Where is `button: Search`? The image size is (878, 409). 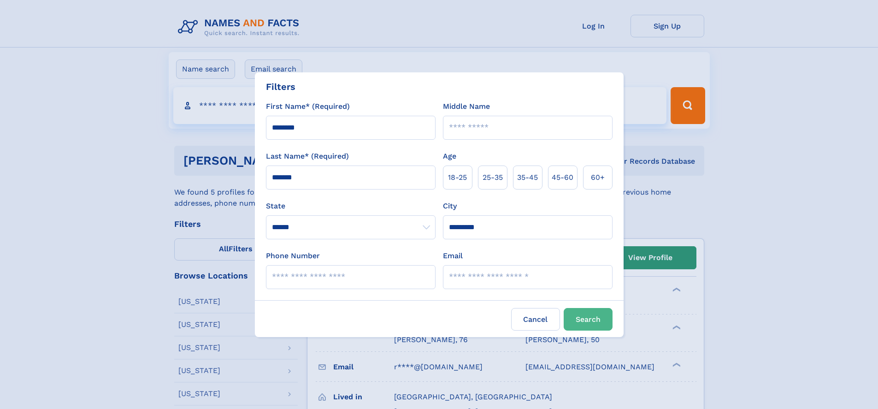
button: Search is located at coordinates (588, 319).